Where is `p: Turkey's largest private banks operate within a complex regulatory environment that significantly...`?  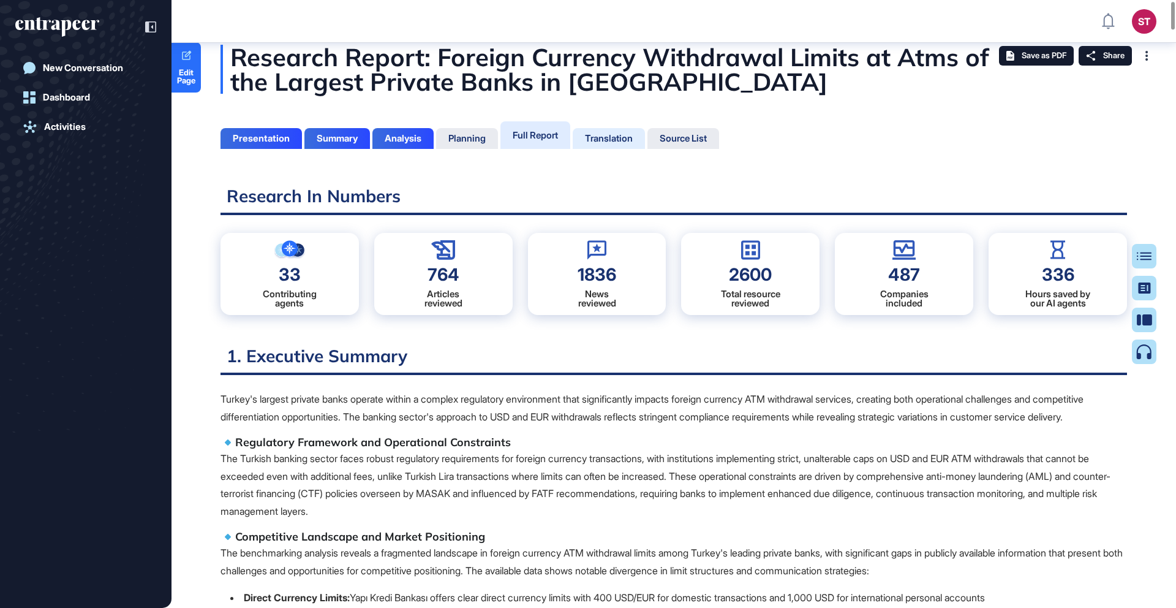 p: Turkey's largest private banks operate within a complex regulatory environment that significantly... is located at coordinates (674, 408).